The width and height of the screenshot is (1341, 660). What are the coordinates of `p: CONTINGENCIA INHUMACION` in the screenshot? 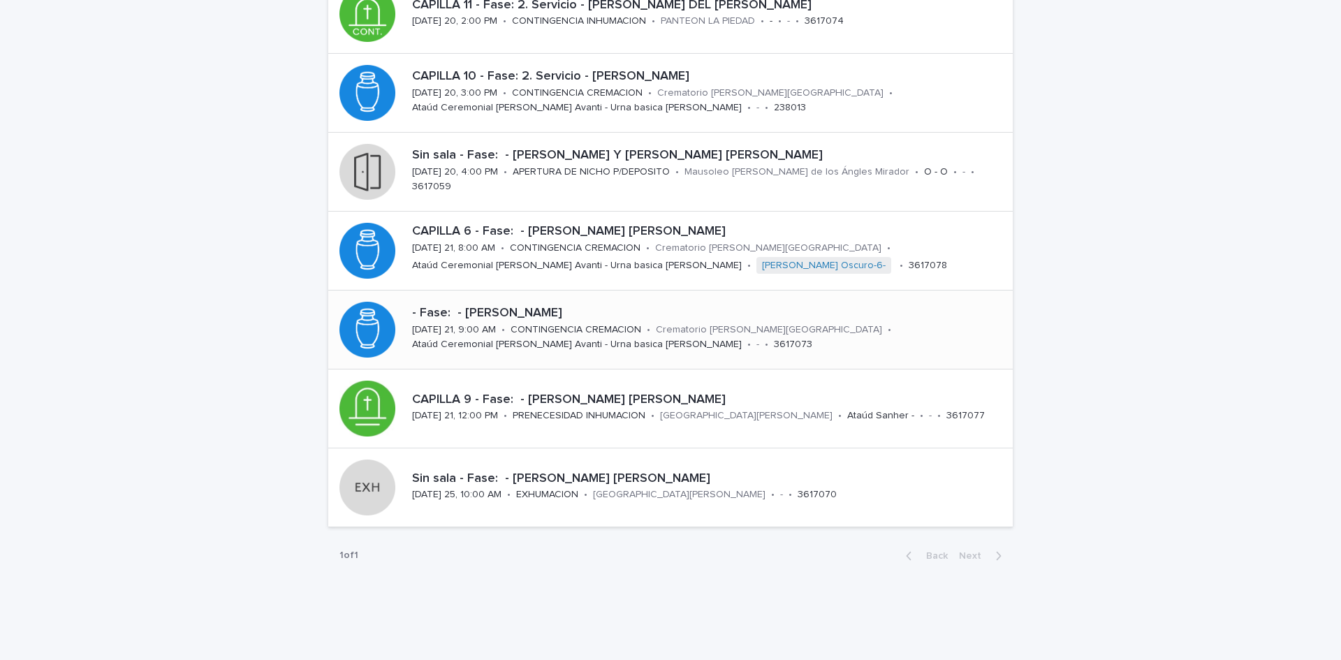 It's located at (579, 21).